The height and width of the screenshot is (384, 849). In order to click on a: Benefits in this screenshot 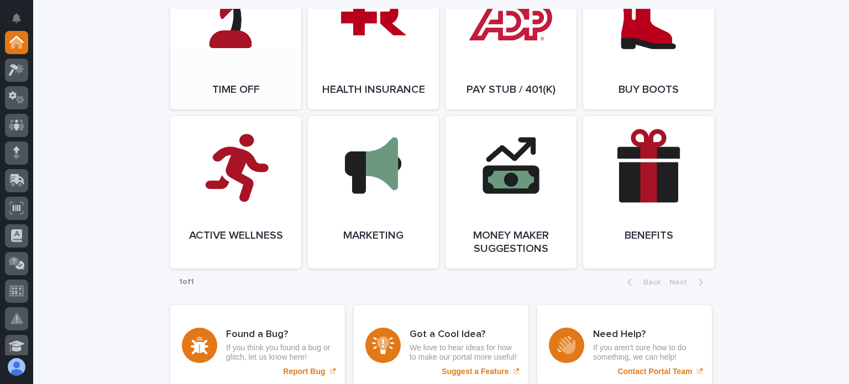, I will do `click(648, 192)`.